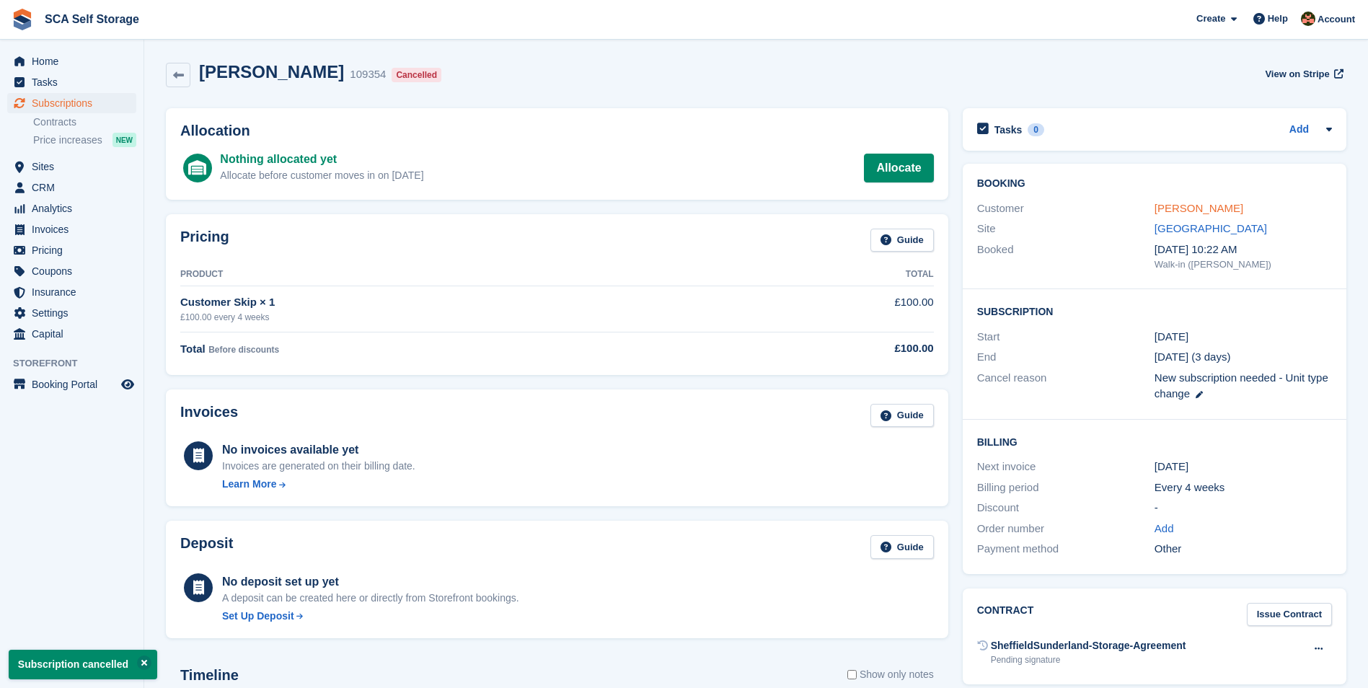  I want to click on h2: Invoices, so click(209, 415).